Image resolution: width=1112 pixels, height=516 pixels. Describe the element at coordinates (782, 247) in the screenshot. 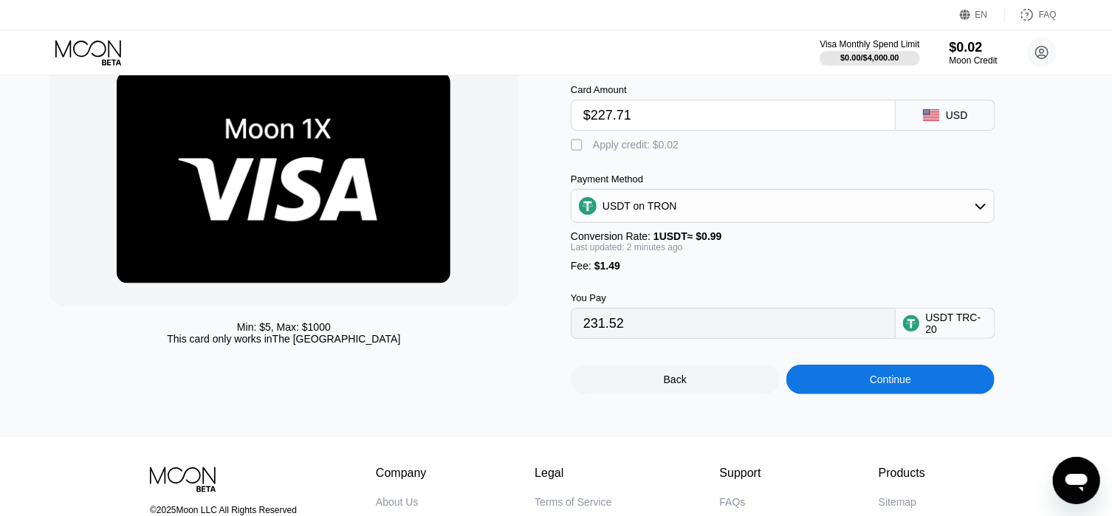

I see `div: Last updated: 2 minutes ago` at that location.